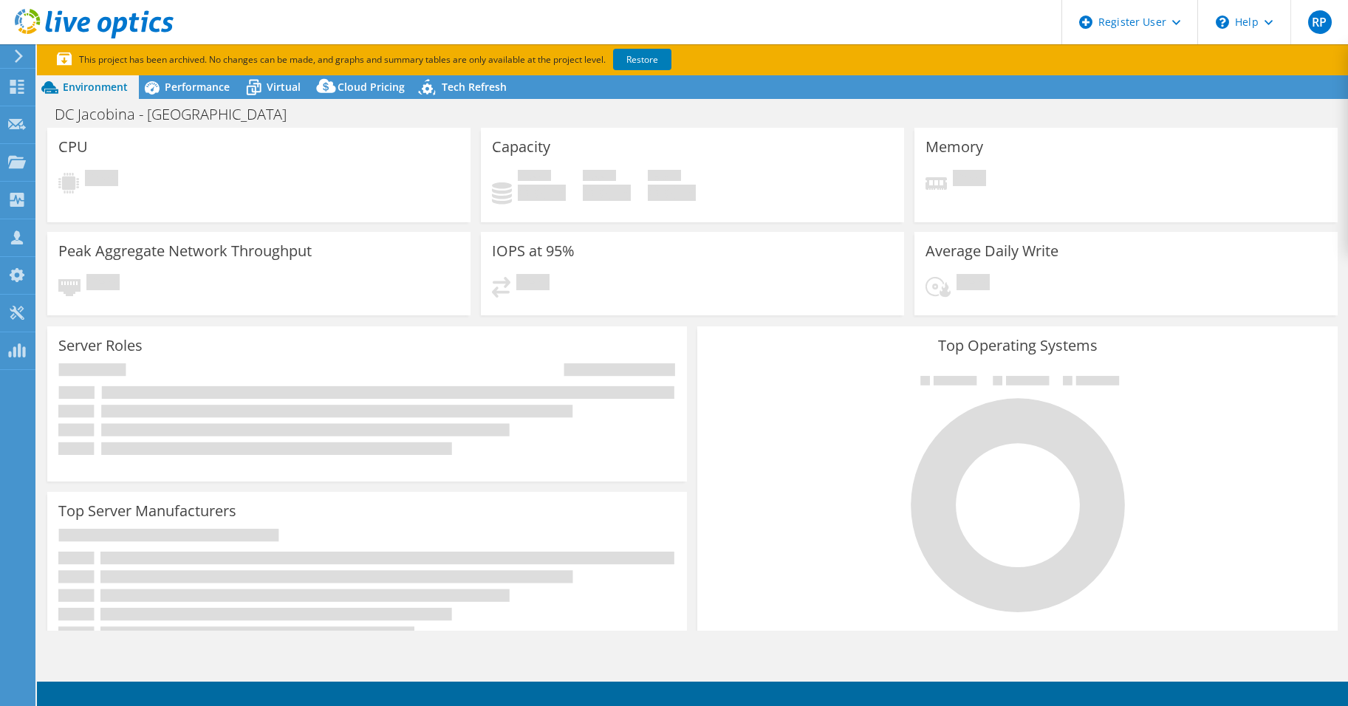 The image size is (1348, 706). Describe the element at coordinates (533, 251) in the screenshot. I see `h3: IOPS at 95%` at that location.